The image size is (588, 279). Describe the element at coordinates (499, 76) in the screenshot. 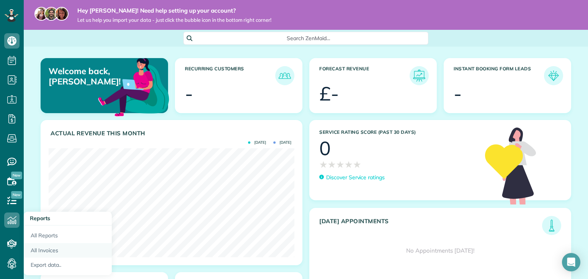

I see `h3: Instant Booking Form Leads` at that location.